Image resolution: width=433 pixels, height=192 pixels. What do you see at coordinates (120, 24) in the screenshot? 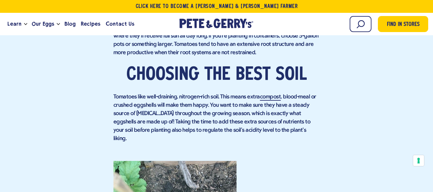
I see `span: Contact Us` at bounding box center [120, 24].